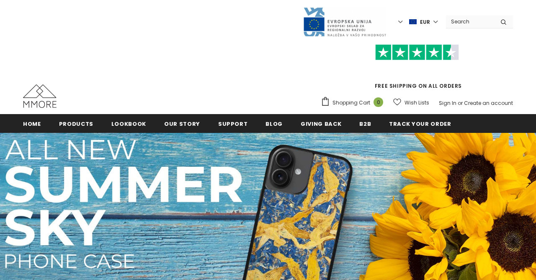 The width and height of the screenshot is (536, 280). I want to click on a: B2B, so click(365, 123).